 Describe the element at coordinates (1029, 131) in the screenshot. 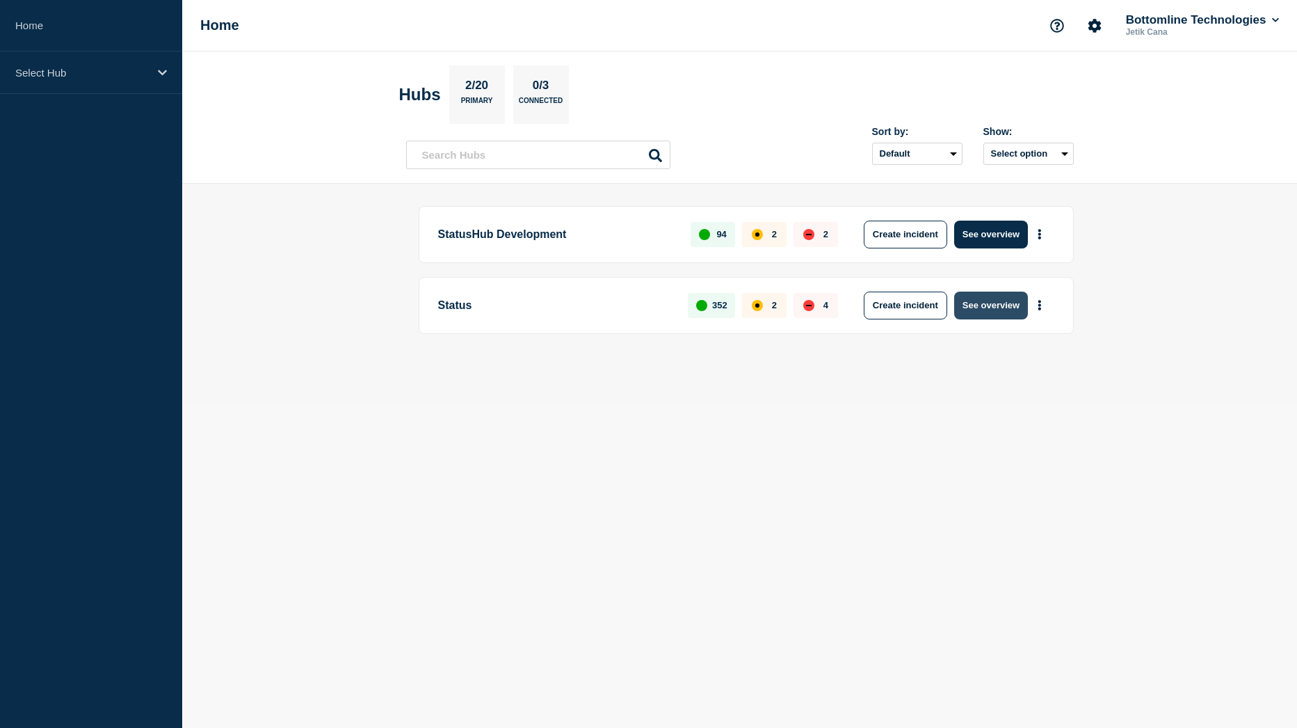

I see `div: Show:` at that location.